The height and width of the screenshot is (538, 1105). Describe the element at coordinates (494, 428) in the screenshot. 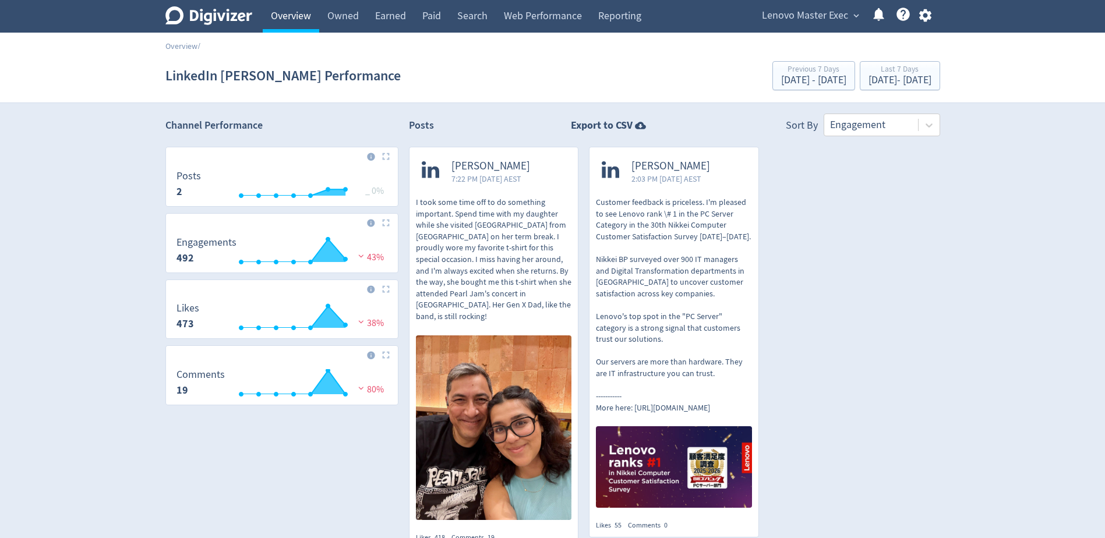

I see `img: https://media.cf.digivizer.com/images/linkedin-1479586-urn:li:share:7371473146488500224-8f83cd0ea...` at that location.